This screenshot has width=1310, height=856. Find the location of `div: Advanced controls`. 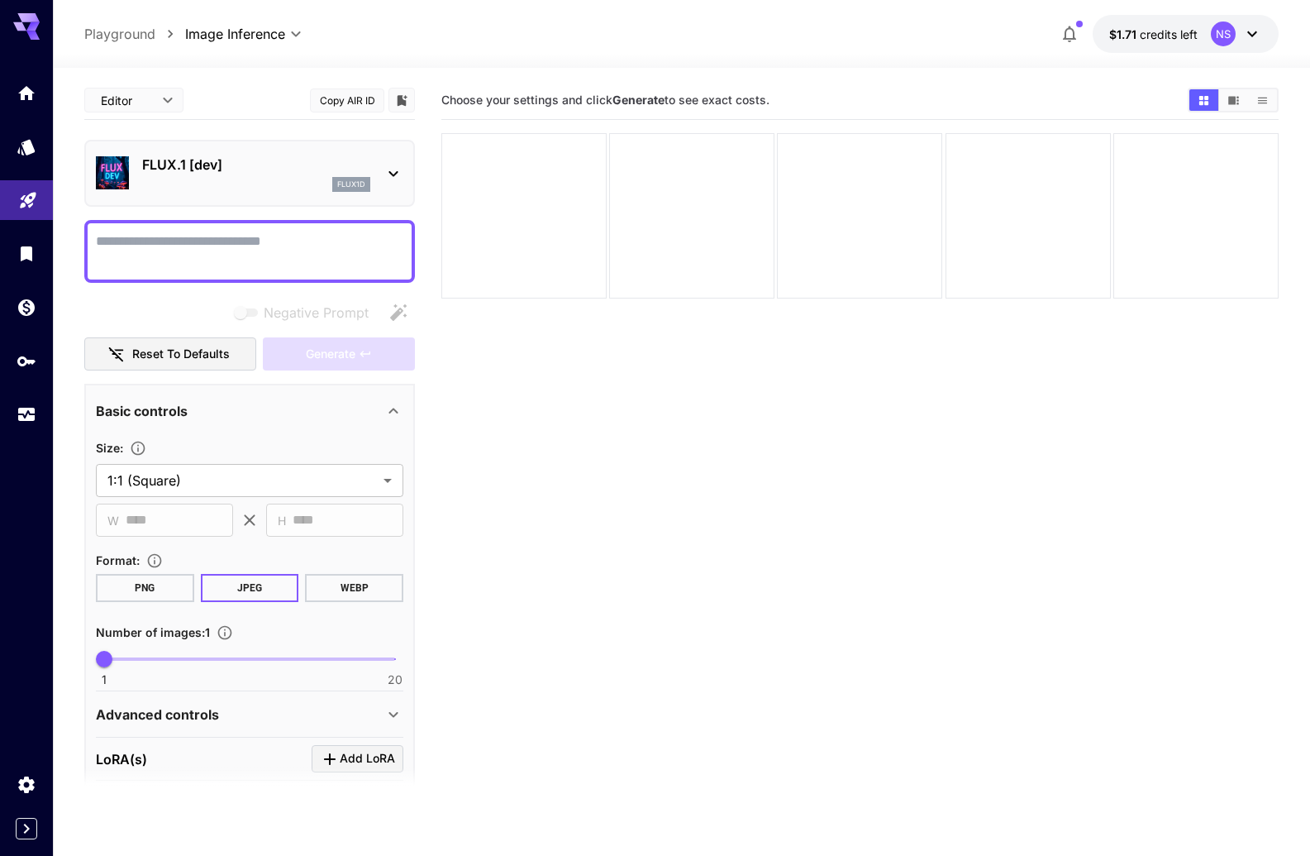

div: Advanced controls is located at coordinates (250, 714).